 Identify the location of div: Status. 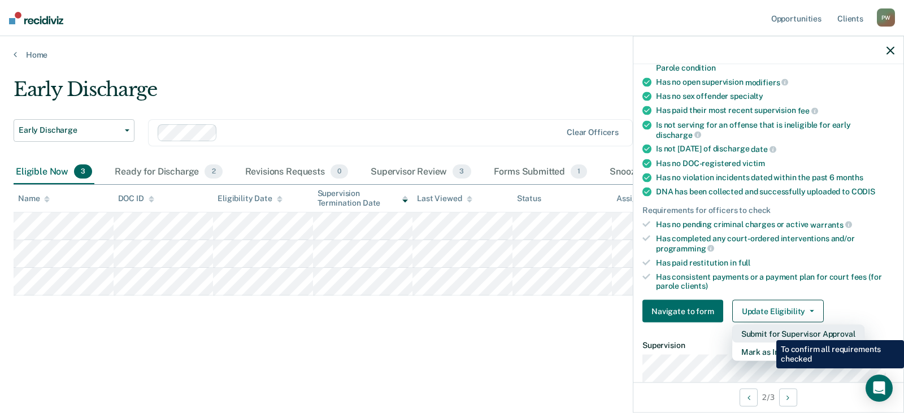
(529, 198).